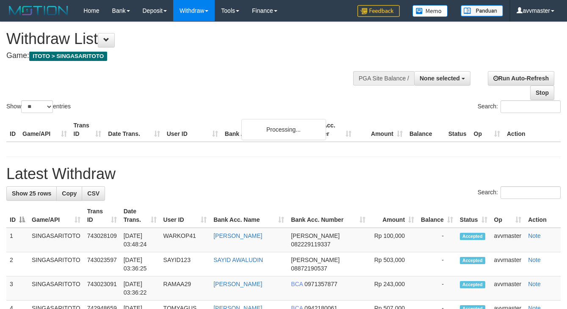 The image size is (567, 309). What do you see at coordinates (329, 130) in the screenshot?
I see `th: Bank Acc. Number` at bounding box center [329, 130].